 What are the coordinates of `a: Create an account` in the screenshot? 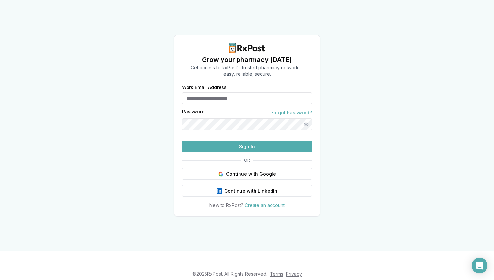 It's located at (265, 205).